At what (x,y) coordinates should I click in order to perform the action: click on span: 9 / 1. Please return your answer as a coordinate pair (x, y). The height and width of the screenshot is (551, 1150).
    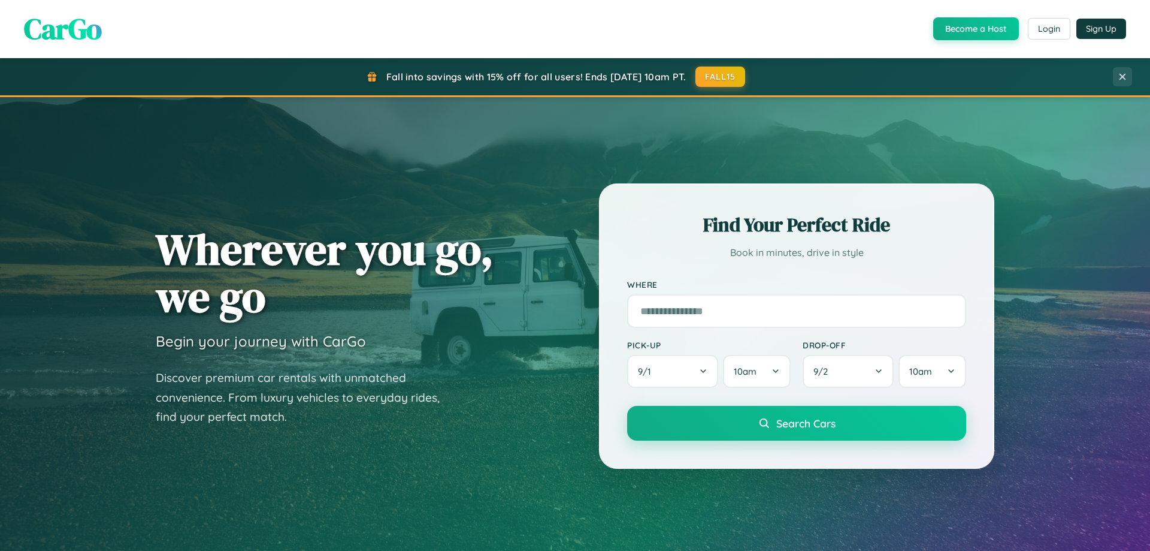
    Looking at the image, I should click on (648, 371).